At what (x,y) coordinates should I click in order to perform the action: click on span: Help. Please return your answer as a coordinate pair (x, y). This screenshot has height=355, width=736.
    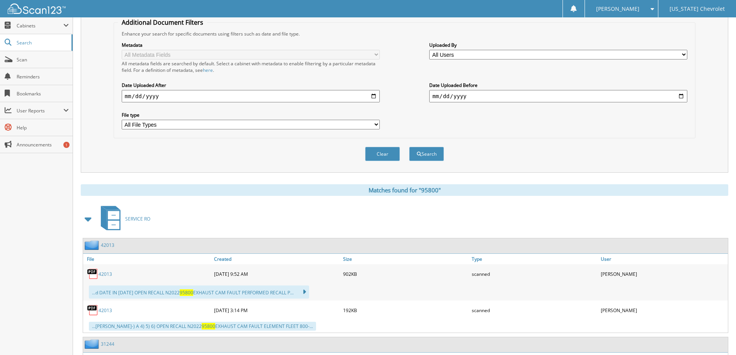
    Looking at the image, I should click on (42, 127).